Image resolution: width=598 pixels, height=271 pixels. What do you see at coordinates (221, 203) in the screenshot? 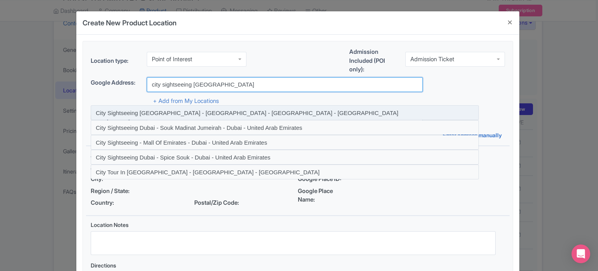
I see `span: Postal/Zip Code:` at bounding box center [221, 203].